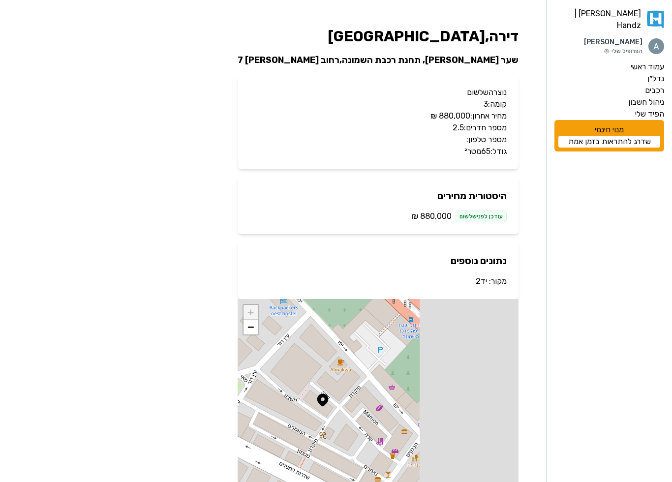  Describe the element at coordinates (378, 281) in the screenshot. I see `p: מקור:` at that location.